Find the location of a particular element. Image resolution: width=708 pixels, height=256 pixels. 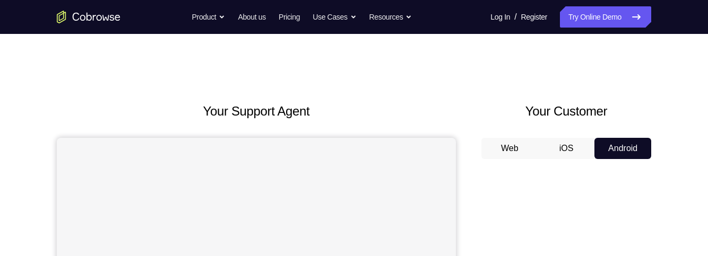

h2: Your Support Agent is located at coordinates (256, 111).